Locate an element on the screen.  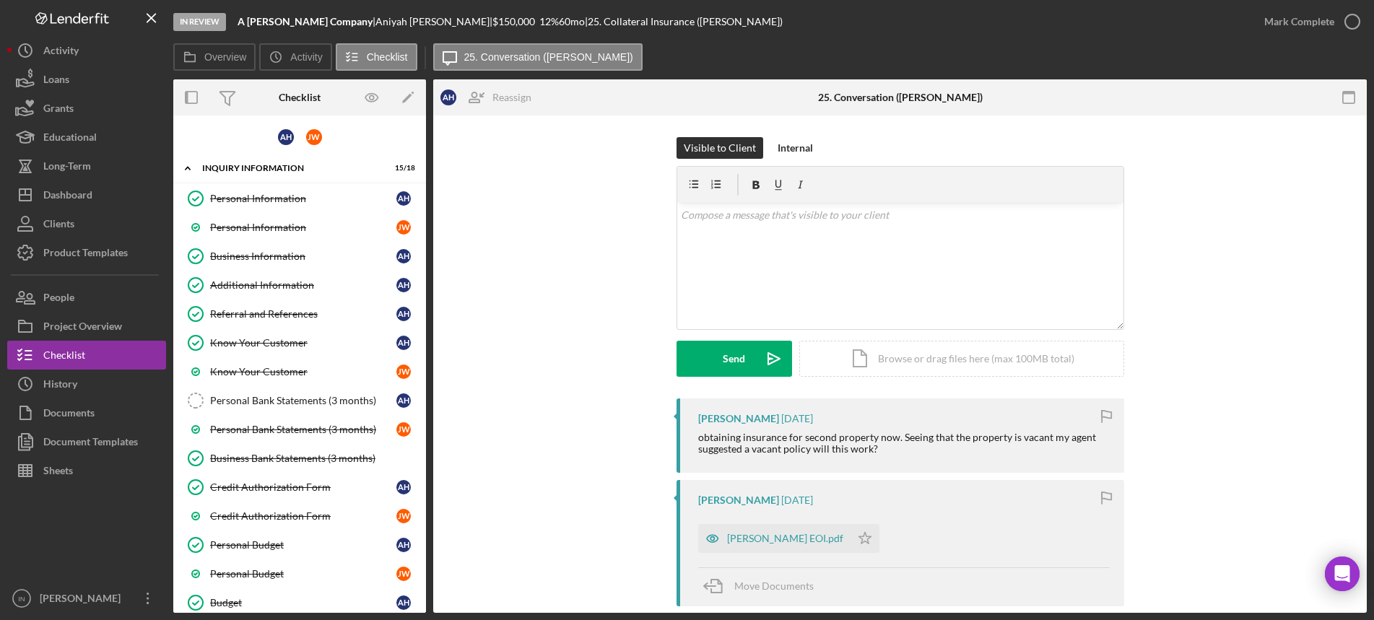
a: Product Templates is located at coordinates (87, 253).